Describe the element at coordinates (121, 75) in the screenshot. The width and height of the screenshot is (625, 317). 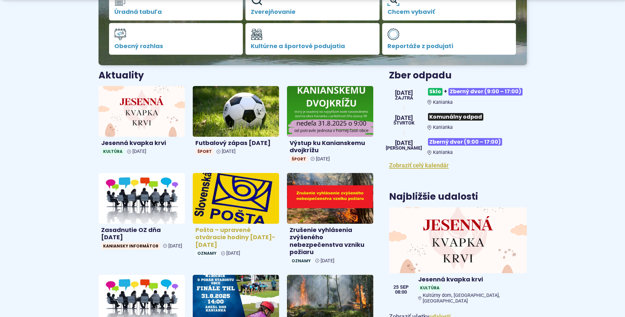
I see `h3: Aktuality` at that location.